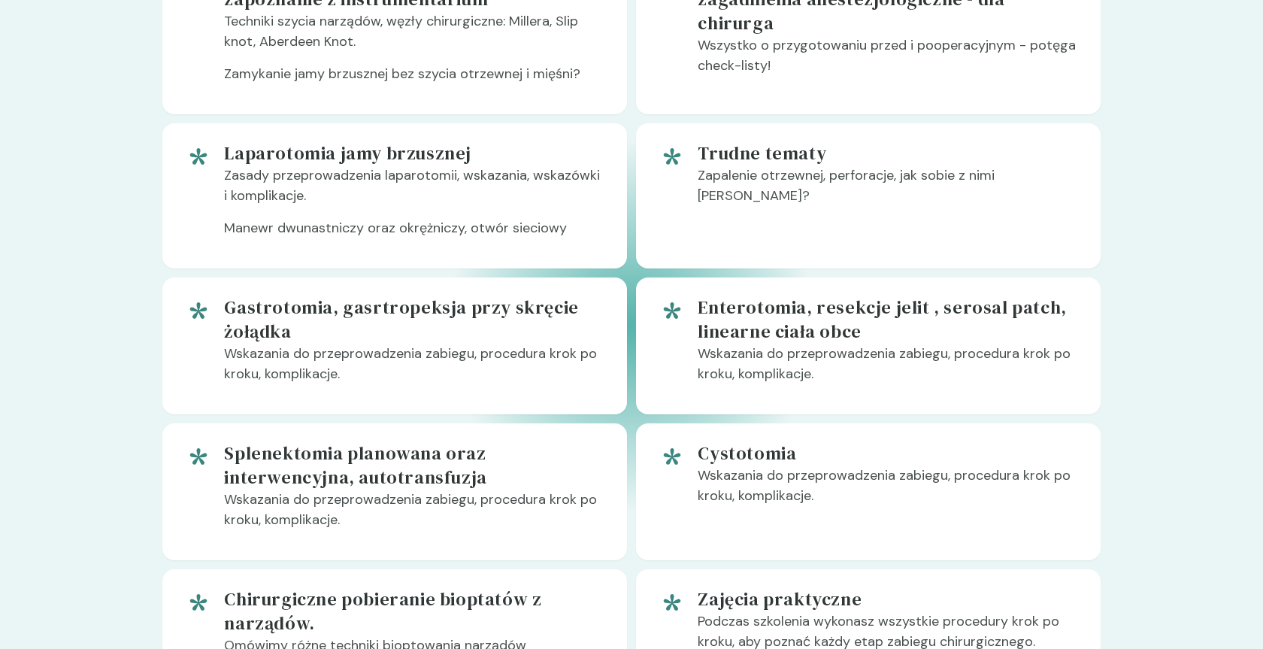  What do you see at coordinates (414, 192) in the screenshot?
I see `p: Zasady przeprowadzenia laparotomii, wskazania, wskazówki i komplikacje.` at bounding box center [414, 192].